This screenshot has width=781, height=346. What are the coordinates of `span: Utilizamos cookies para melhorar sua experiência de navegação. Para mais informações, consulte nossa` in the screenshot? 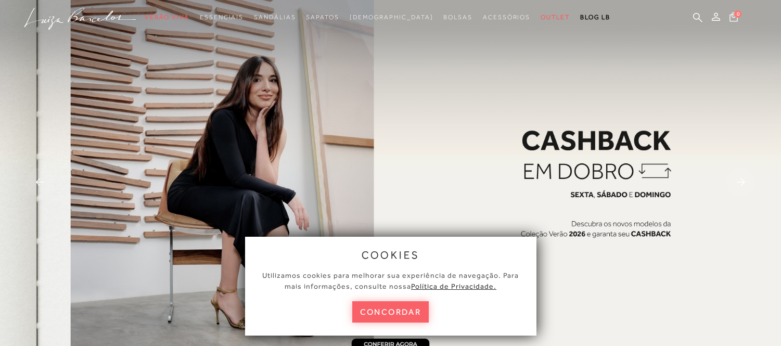 It's located at (390, 280).